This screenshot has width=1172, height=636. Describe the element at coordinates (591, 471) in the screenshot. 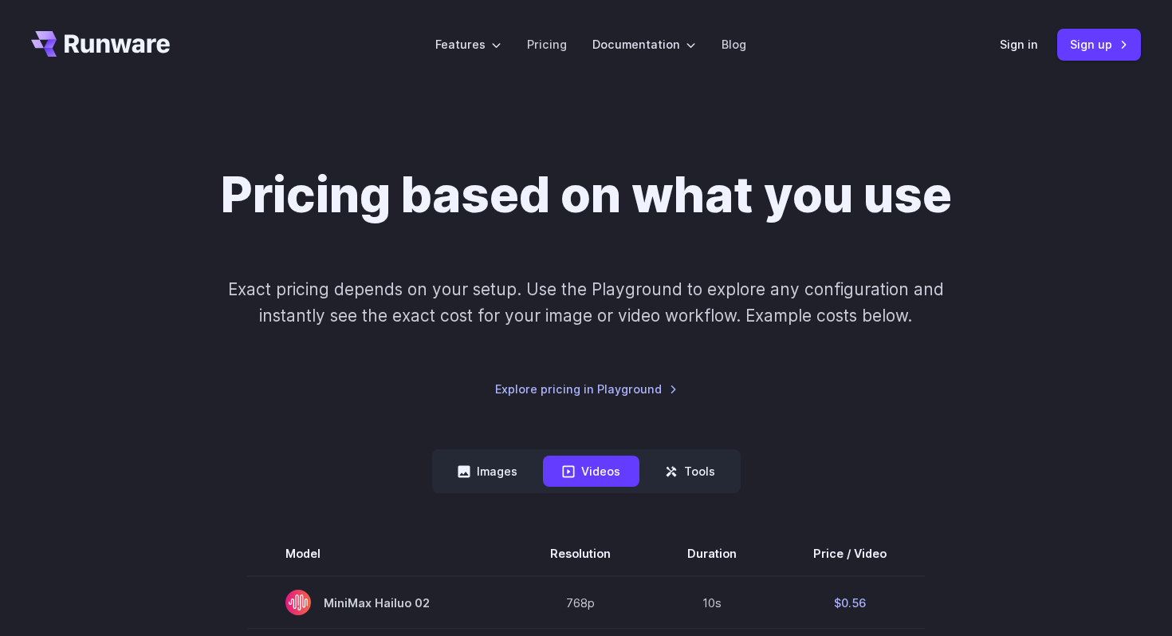

I see `button: Videos` at that location.